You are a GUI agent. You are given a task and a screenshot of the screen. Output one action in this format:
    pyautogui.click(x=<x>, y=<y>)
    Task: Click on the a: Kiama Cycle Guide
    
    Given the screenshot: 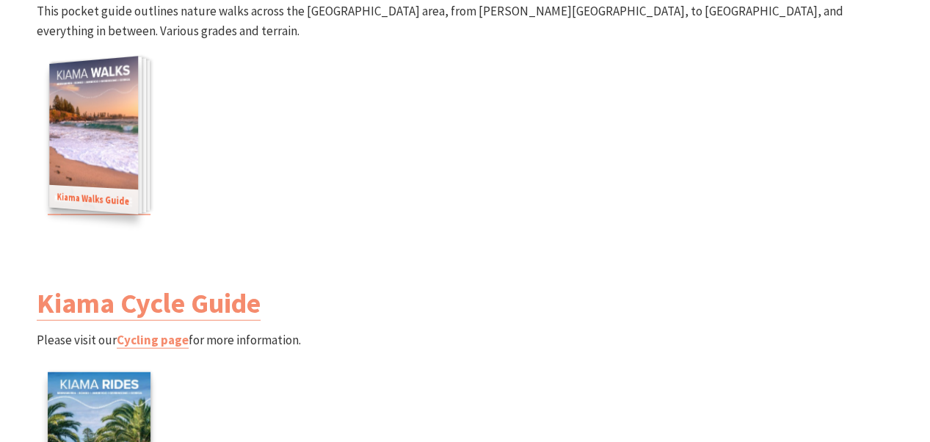 What is the action you would take?
    pyautogui.click(x=148, y=303)
    